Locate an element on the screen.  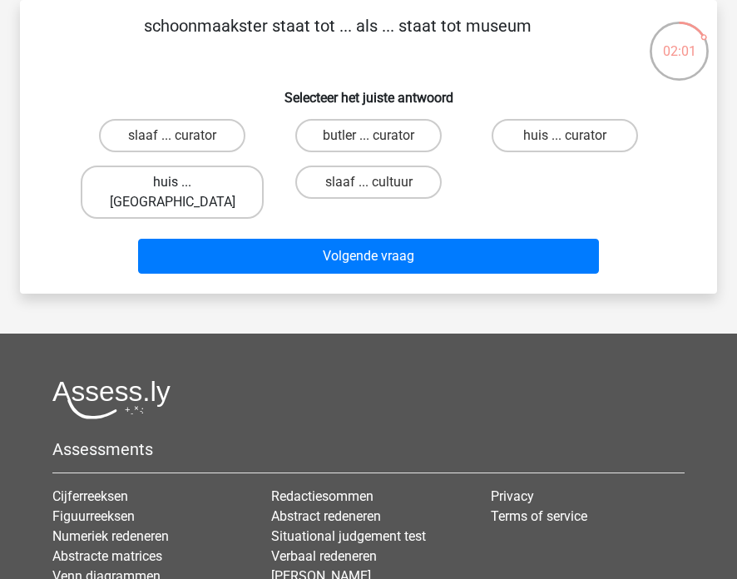
h5: Assessments is located at coordinates (368, 449).